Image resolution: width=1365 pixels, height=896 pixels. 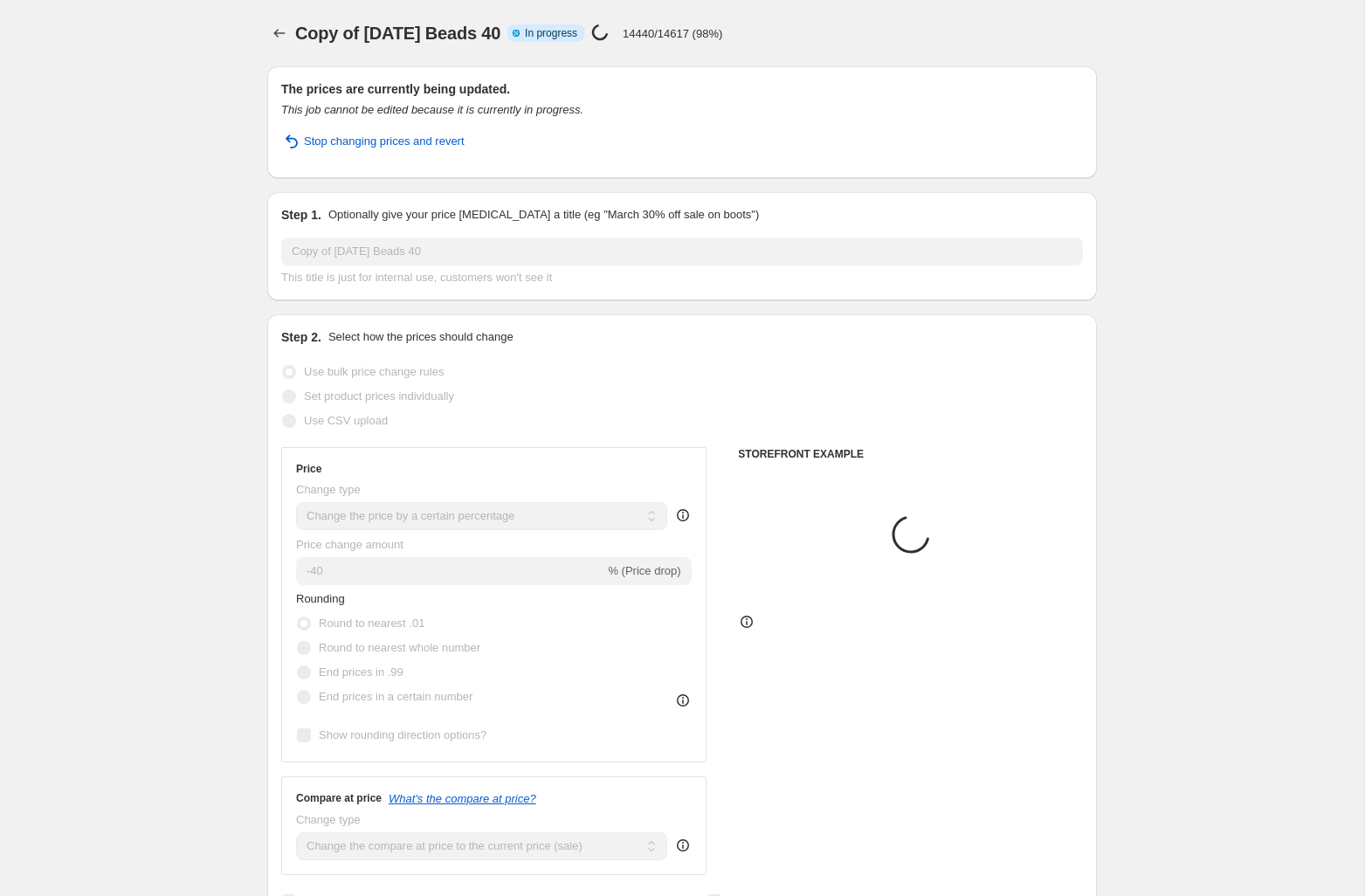 What do you see at coordinates (373, 142) in the screenshot?
I see `button: Stop changing prices and revert` at bounding box center [373, 142].